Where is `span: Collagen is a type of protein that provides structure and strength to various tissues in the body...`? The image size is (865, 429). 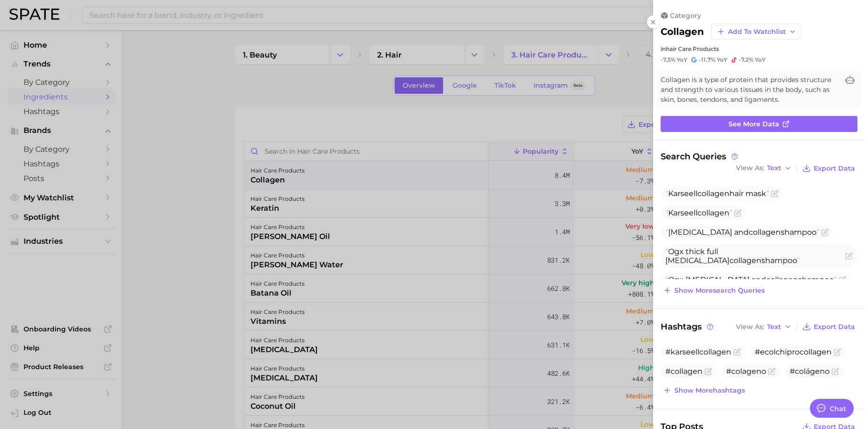 span: Collagen is a type of protein that provides structure and strength to various tissues in the body... is located at coordinates (750, 89).